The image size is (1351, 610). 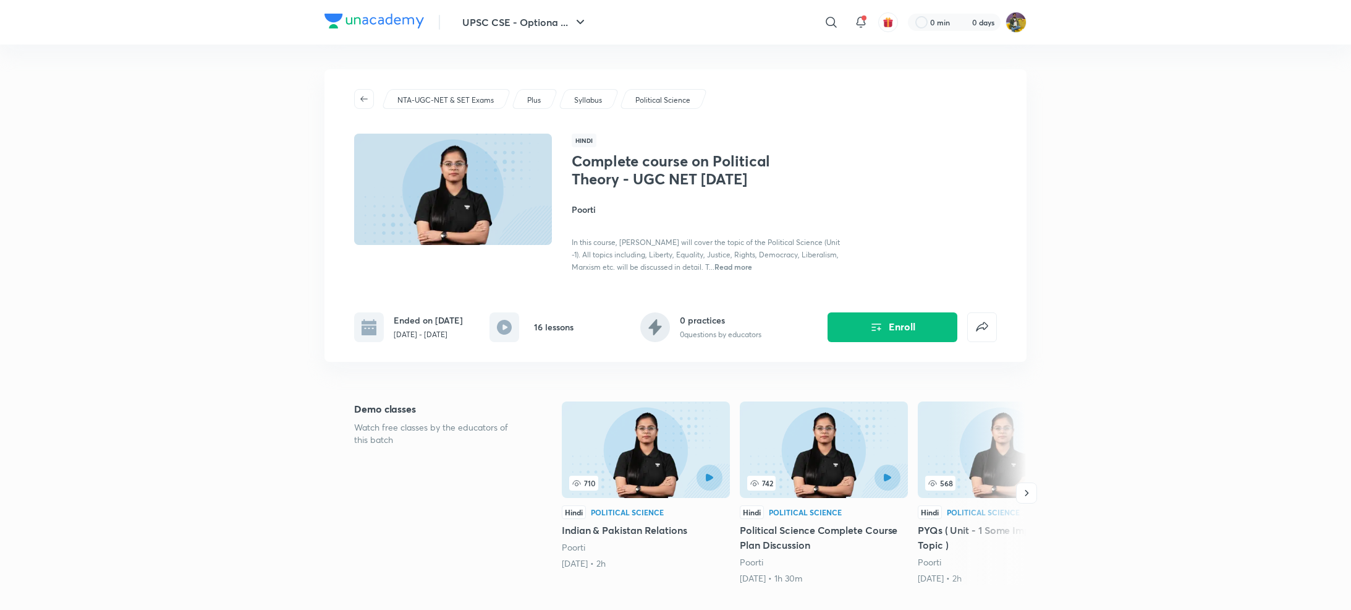 I want to click on button: avatar, so click(x=888, y=22).